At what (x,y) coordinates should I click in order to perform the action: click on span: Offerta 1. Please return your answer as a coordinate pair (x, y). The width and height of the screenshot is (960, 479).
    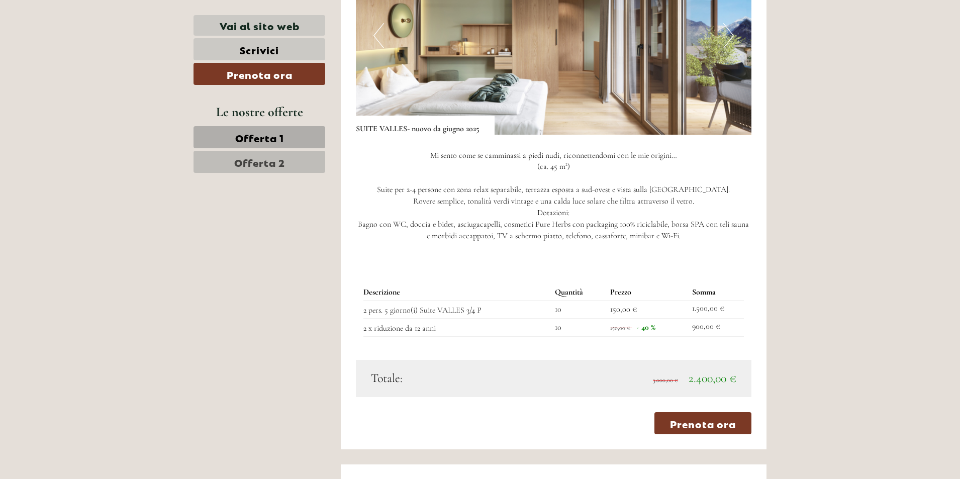
    Looking at the image, I should click on (259, 137).